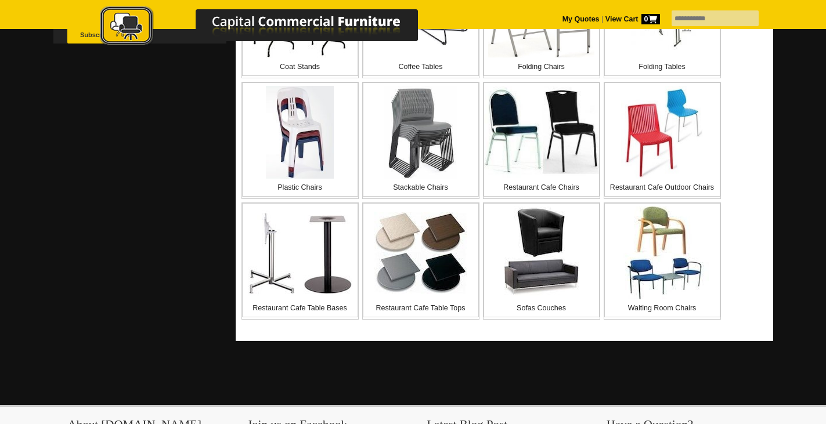  Describe the element at coordinates (662, 140) in the screenshot. I see `a: Restaurant Cafe Outdoor Chairs Restaurant Cafe Outdoor Chairs` at that location.